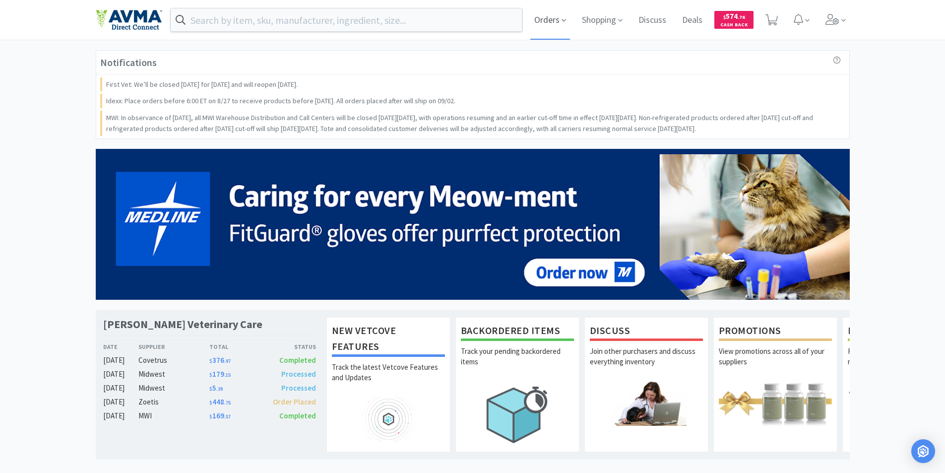 This screenshot has height=473, width=945. Describe the element at coordinates (388, 384) in the screenshot. I see `a: New Vetcove FeaturesTrack the latest Vetcove Features and Updates` at that location.